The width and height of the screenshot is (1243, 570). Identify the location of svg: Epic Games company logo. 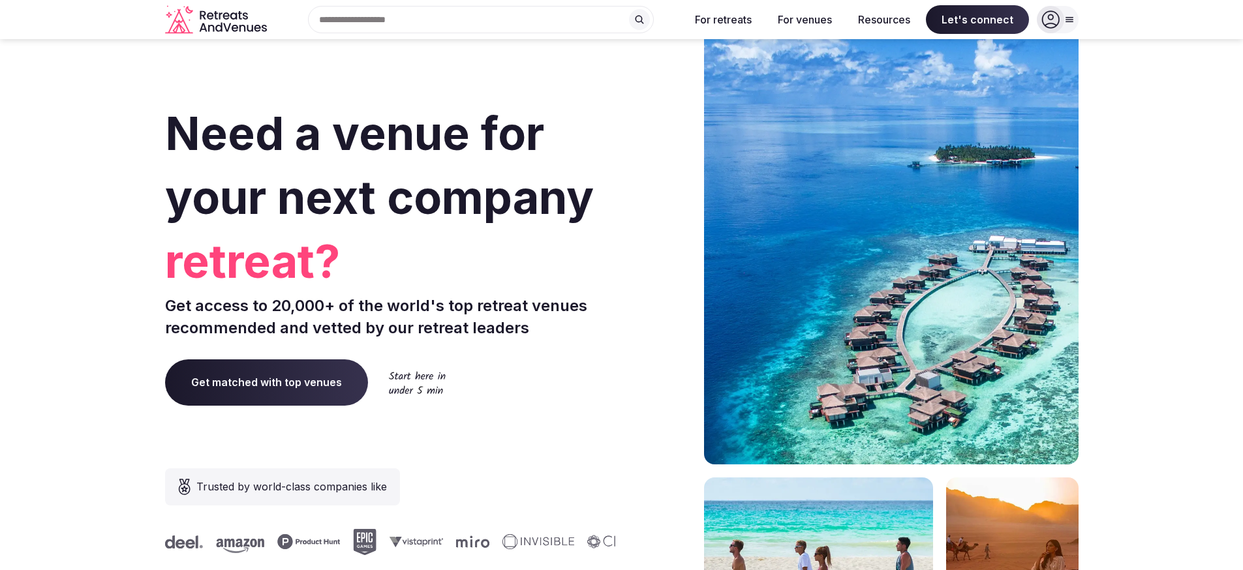
(296, 542).